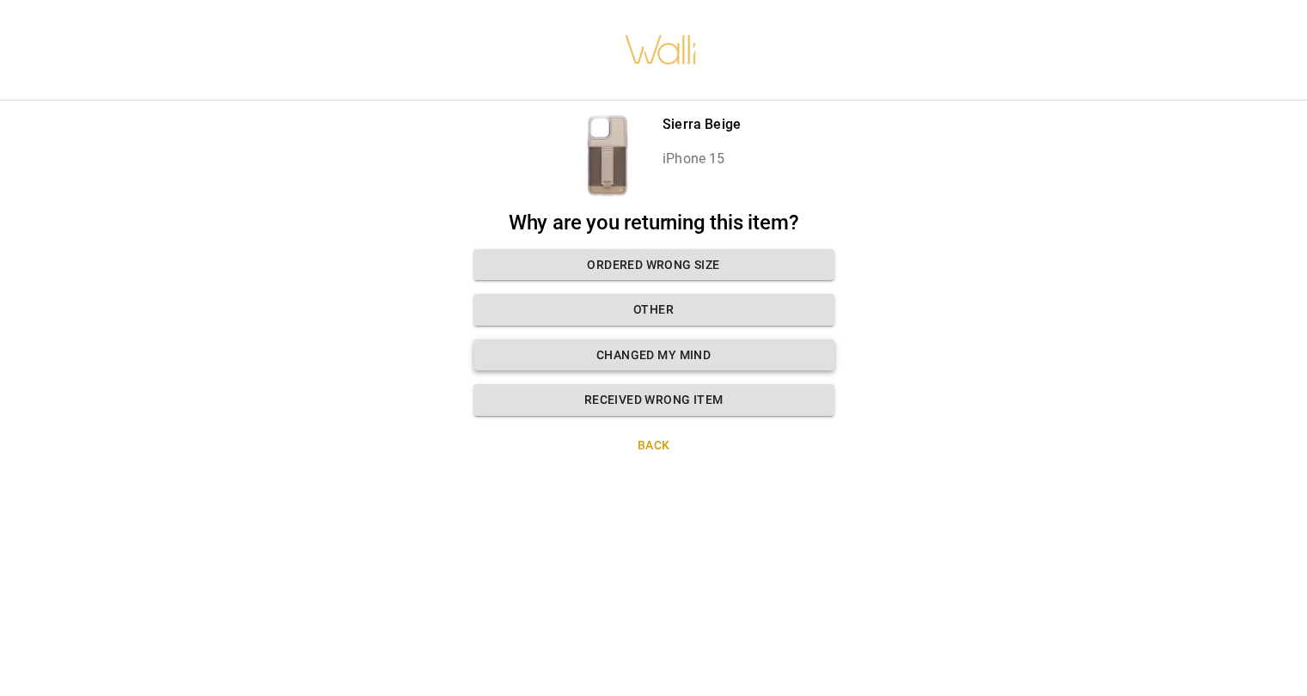 Image resolution: width=1307 pixels, height=696 pixels. What do you see at coordinates (661, 50) in the screenshot?
I see `img: walli-inc.myshopify.com` at bounding box center [661, 50].